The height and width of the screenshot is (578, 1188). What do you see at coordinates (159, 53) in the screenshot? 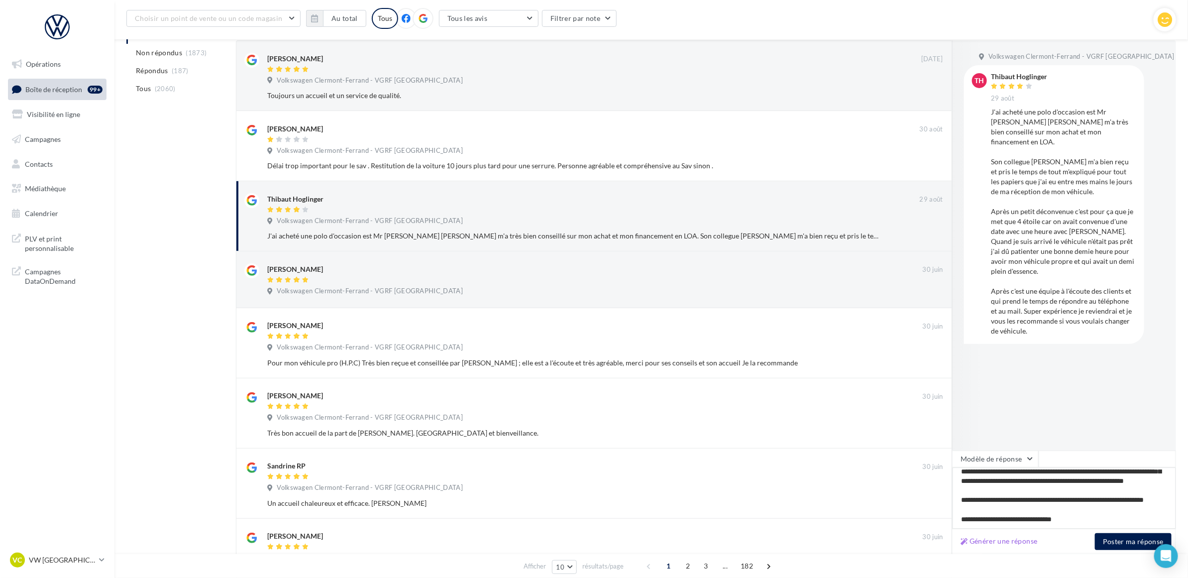
I see `span: Non répondus` at bounding box center [159, 53].